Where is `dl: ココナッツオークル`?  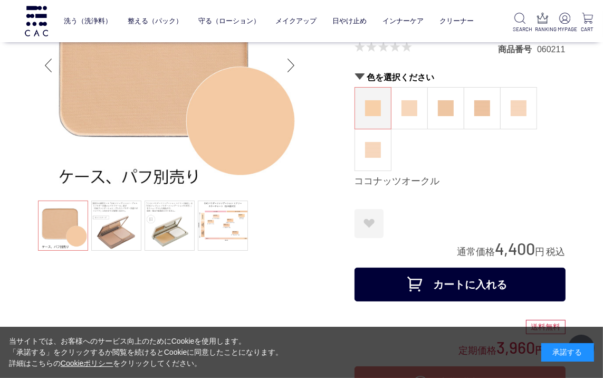
dl: ココナッツオークル is located at coordinates (373, 108).